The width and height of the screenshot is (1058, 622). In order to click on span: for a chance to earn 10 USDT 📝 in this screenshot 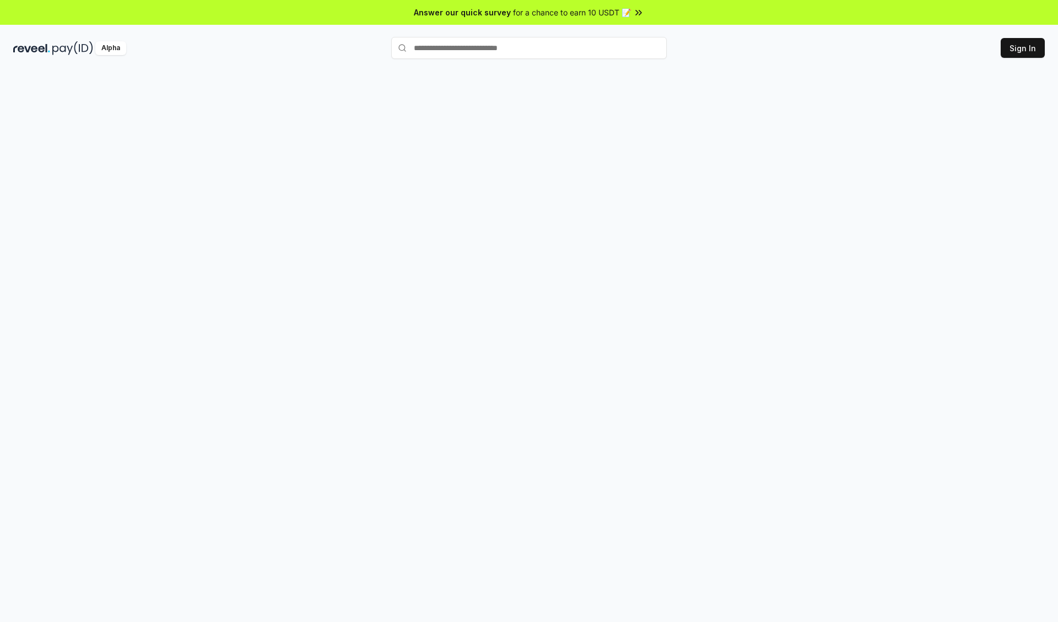, I will do `click(572, 12)`.